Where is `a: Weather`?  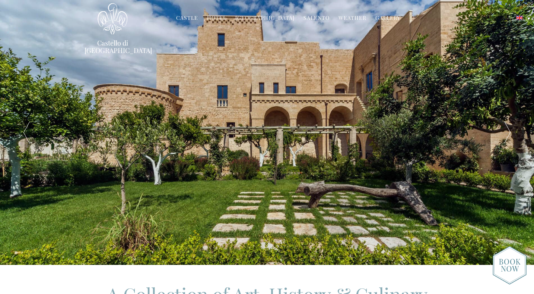 a: Weather is located at coordinates (353, 18).